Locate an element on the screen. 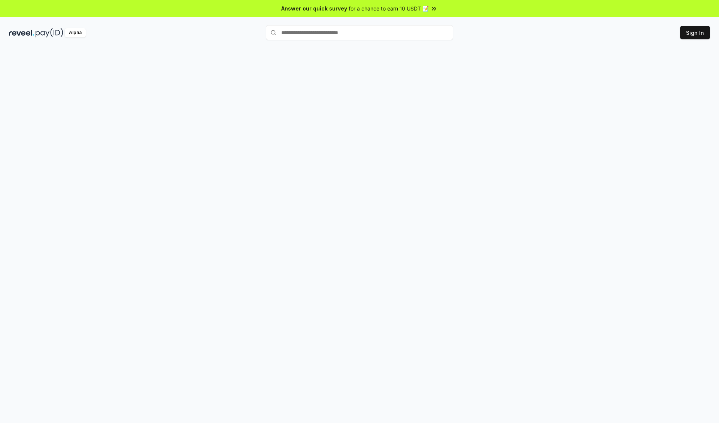 The height and width of the screenshot is (423, 719). img: reveel_dark is located at coordinates (21, 33).